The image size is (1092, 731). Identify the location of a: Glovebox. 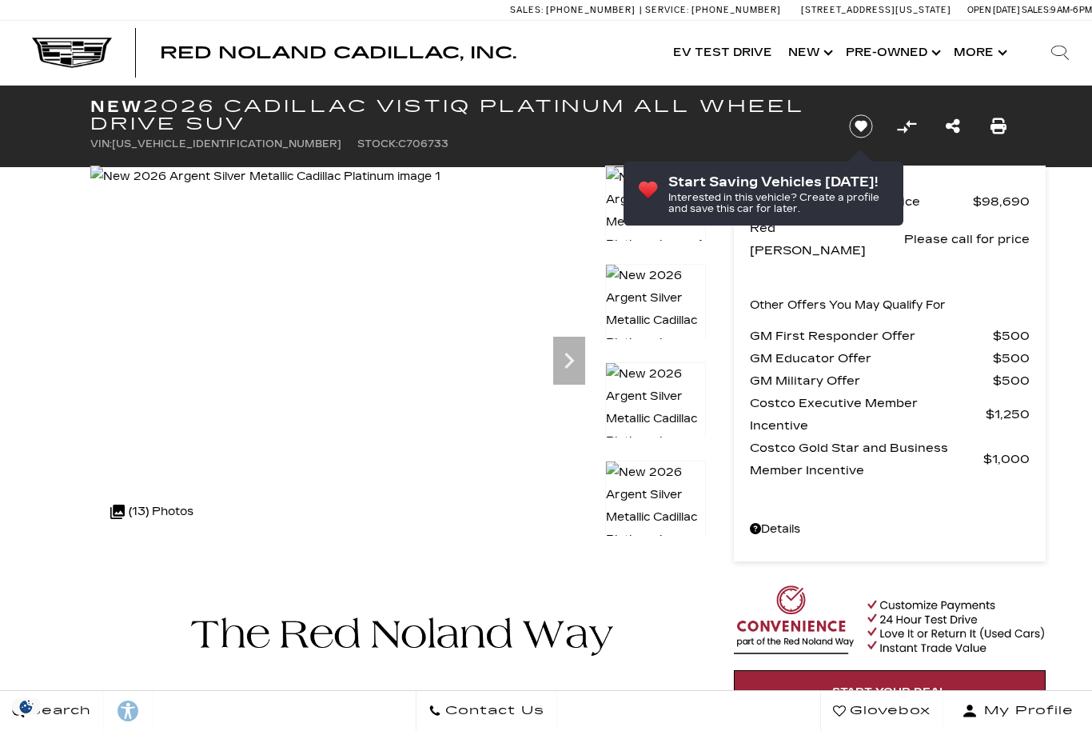
(882, 711).